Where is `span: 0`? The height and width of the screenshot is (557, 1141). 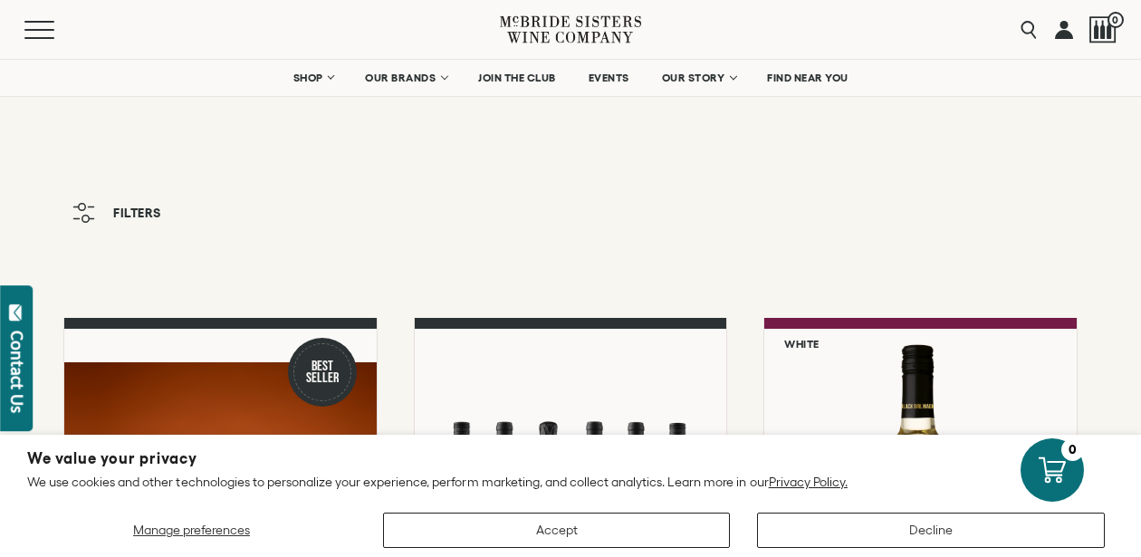 span: 0 is located at coordinates (1116, 20).